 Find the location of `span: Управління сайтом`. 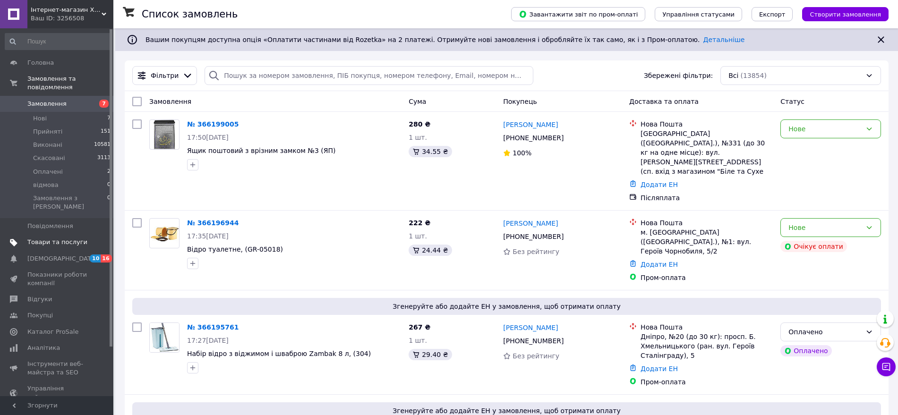

span: Управління сайтом is located at coordinates (57, 393).